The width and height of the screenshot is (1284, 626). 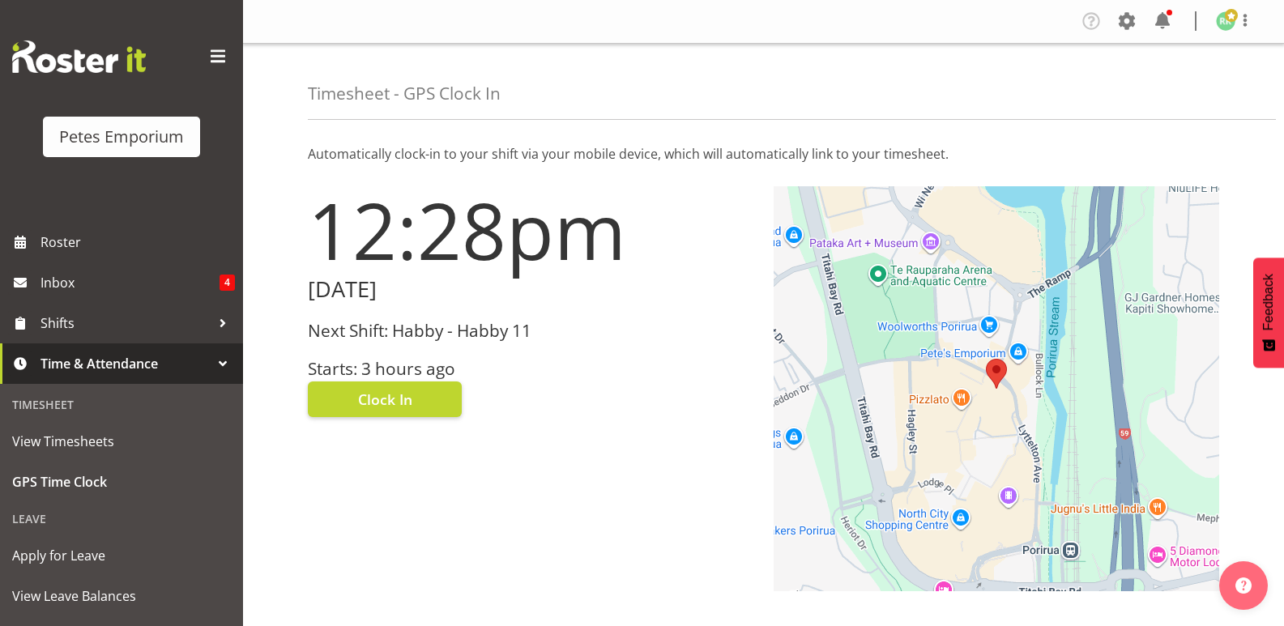 I want to click on button: Feedback - Show survey, so click(x=1268, y=313).